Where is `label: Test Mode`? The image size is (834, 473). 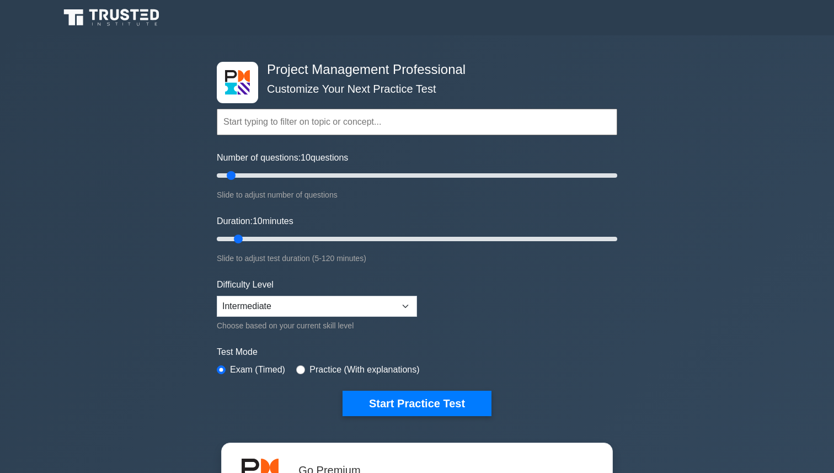
label: Test Mode is located at coordinates (417, 352).